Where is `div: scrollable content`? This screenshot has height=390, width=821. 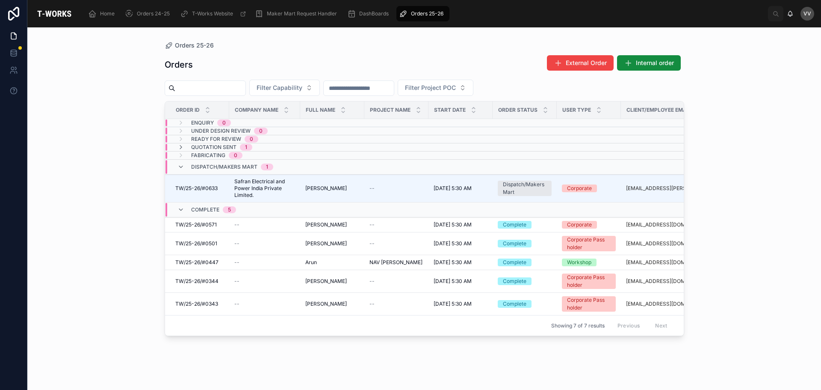 div: scrollable content is located at coordinates (425, 14).